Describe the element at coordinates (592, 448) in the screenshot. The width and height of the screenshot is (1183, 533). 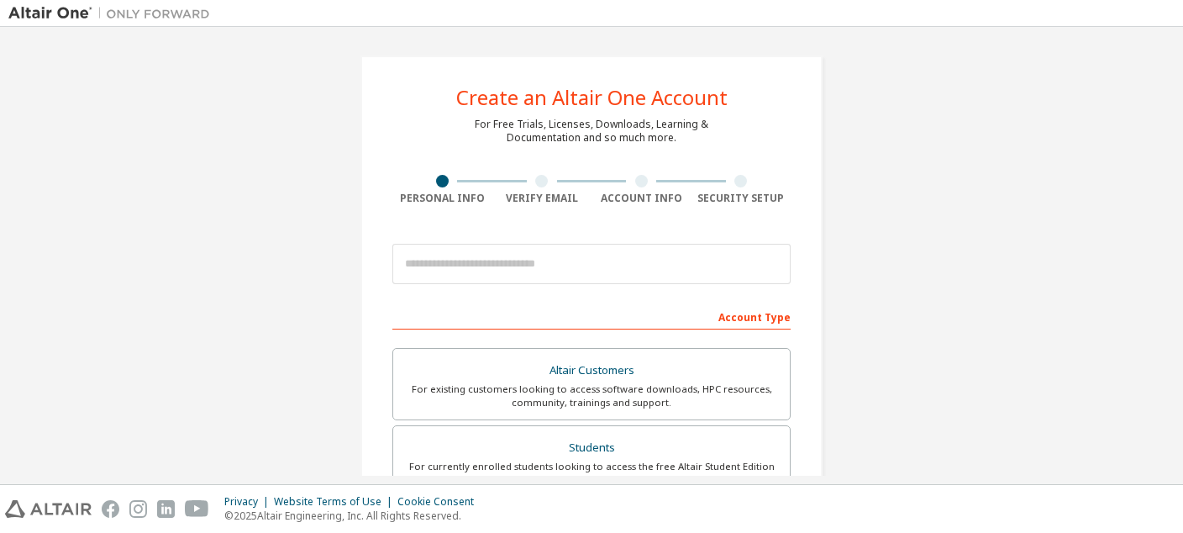
I see `div: Students` at that location.